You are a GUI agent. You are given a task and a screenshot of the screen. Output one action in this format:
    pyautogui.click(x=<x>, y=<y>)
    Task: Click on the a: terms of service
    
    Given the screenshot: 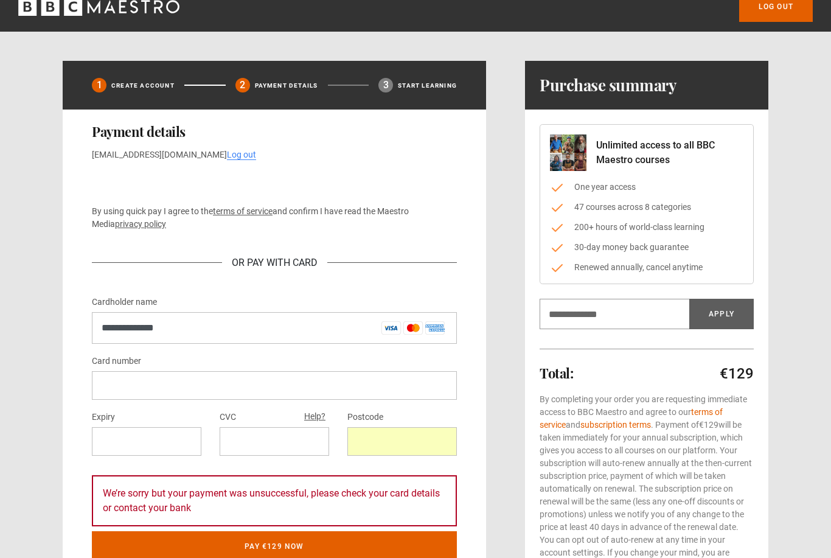 What is the action you would take?
    pyautogui.click(x=243, y=211)
    